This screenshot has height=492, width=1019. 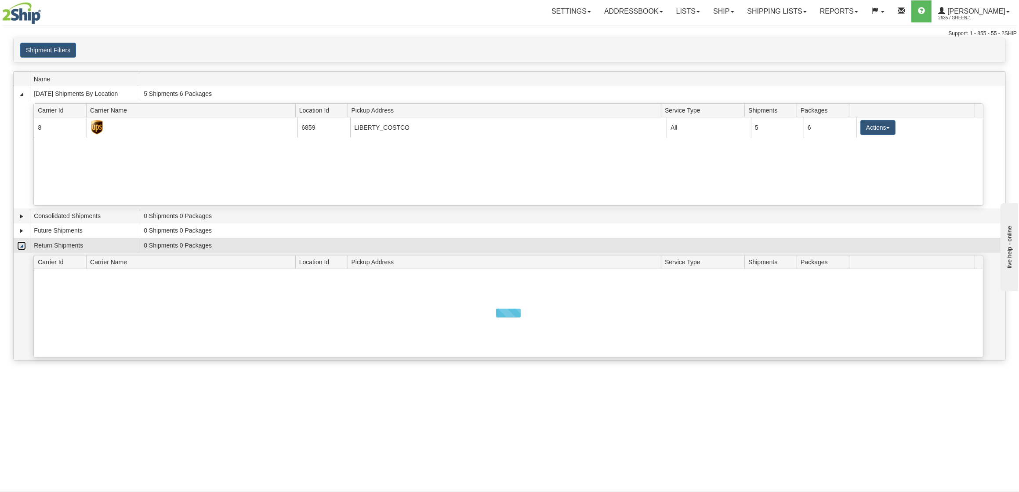 I want to click on td: Return Shipments, so click(x=85, y=245).